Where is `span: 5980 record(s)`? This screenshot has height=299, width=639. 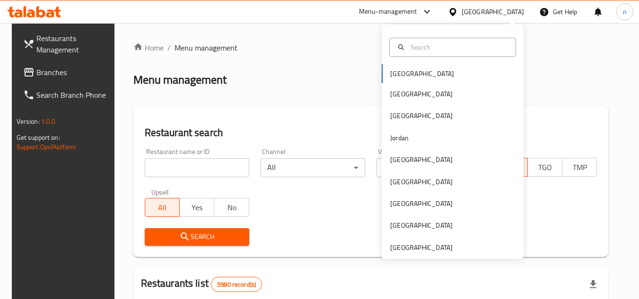
span: 5980 record(s) is located at coordinates (236, 285).